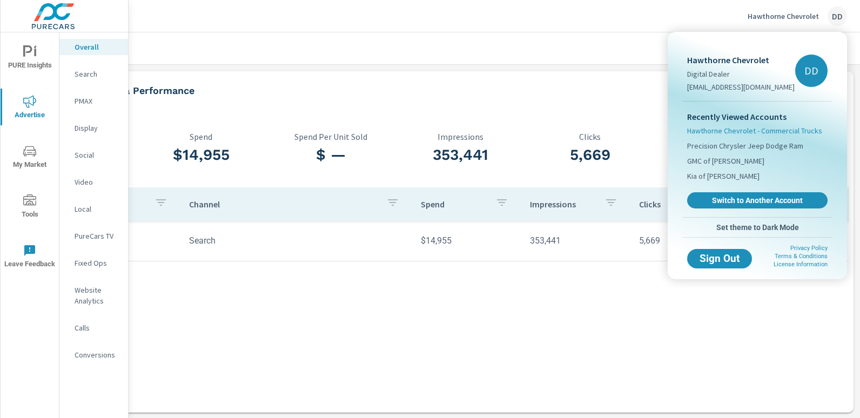 This screenshot has width=860, height=418. Describe the element at coordinates (745, 146) in the screenshot. I see `span: Precision Chrysler Jeep Dodge Ram` at that location.